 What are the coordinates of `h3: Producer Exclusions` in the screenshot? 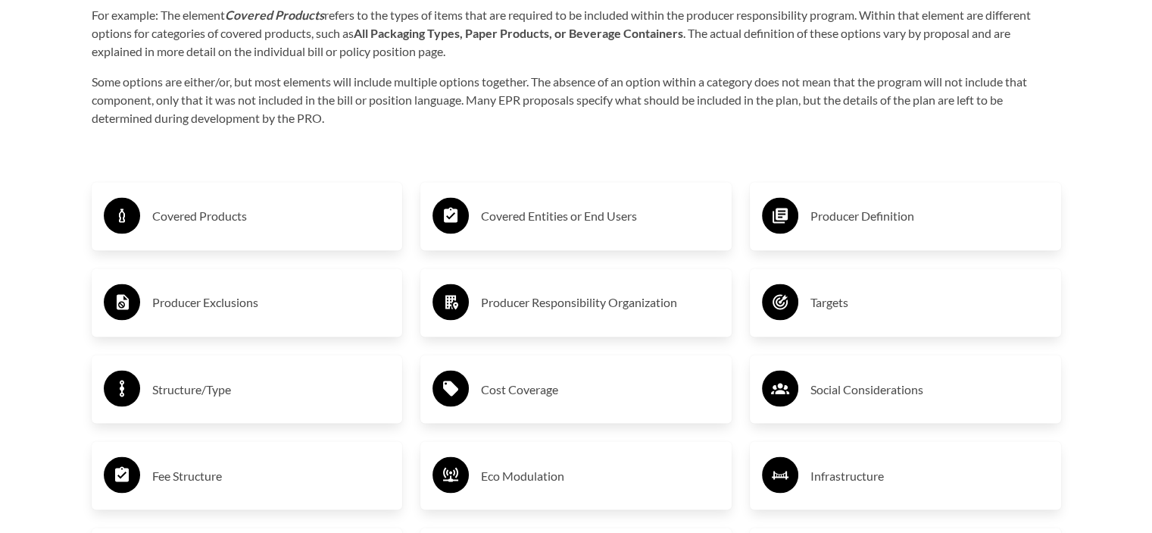 It's located at (271, 302).